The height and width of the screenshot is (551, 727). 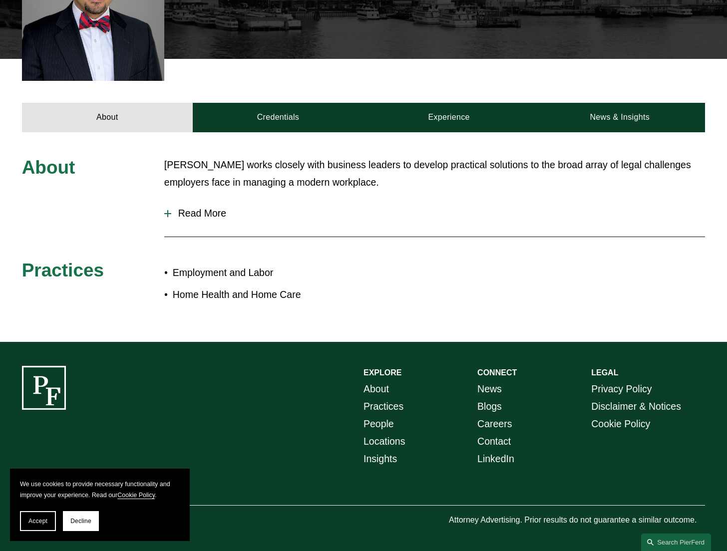 I want to click on a: Careers, so click(x=494, y=424).